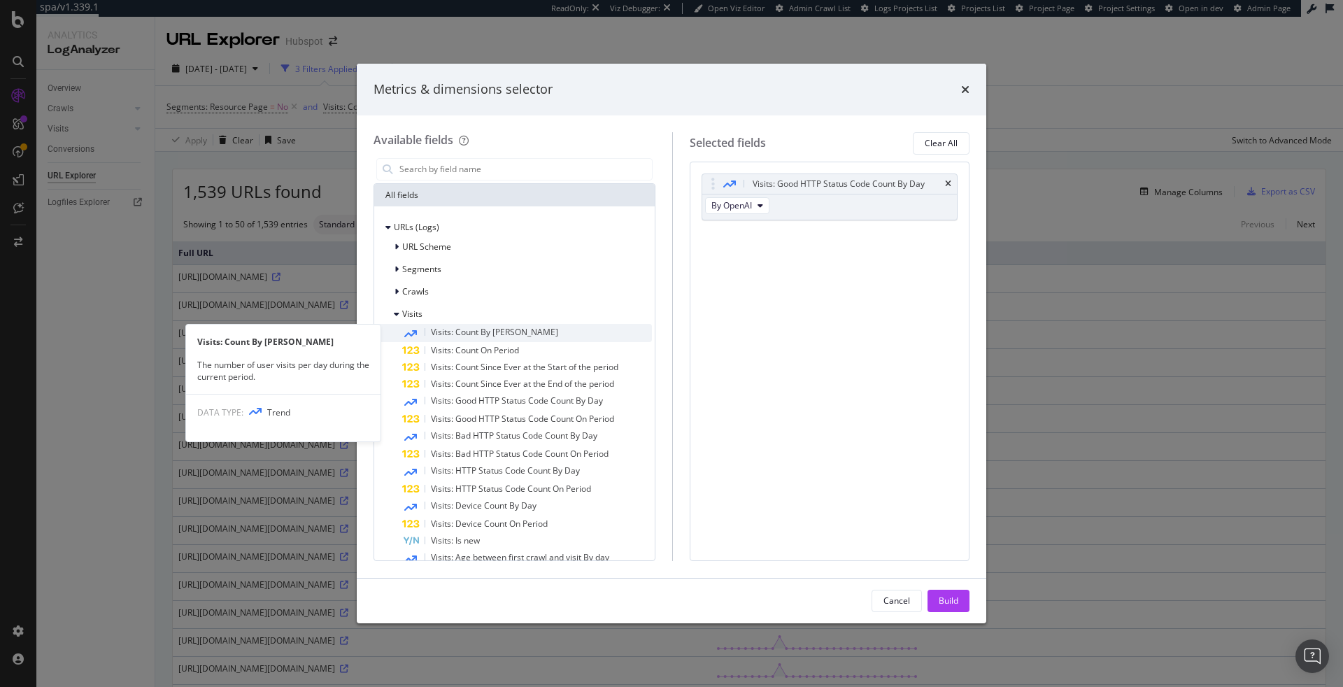 This screenshot has height=687, width=1343. Describe the element at coordinates (830, 197) in the screenshot. I see `div: Visits: Good HTTP Status Code Count By DaytimesBy OpenAI` at that location.